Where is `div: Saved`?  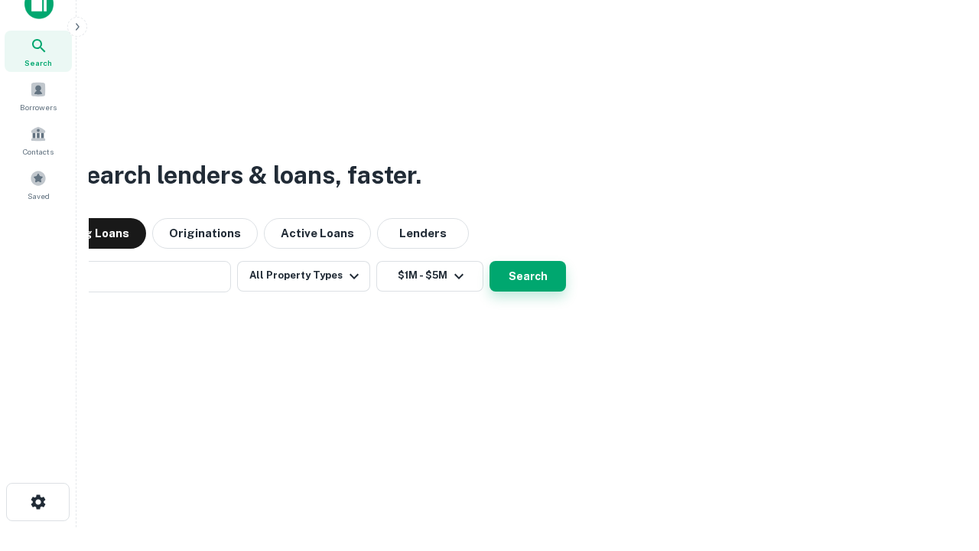
div: Saved is located at coordinates (38, 184).